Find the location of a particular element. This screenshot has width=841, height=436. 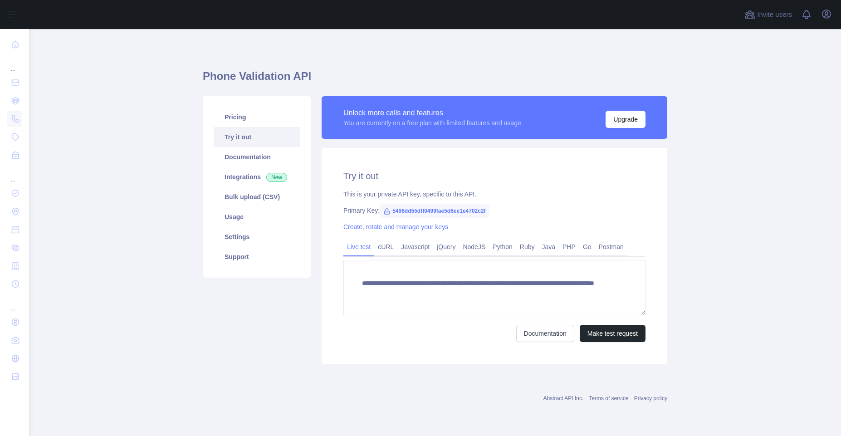

a: Create, rotate and manage your keys is located at coordinates (396, 227).